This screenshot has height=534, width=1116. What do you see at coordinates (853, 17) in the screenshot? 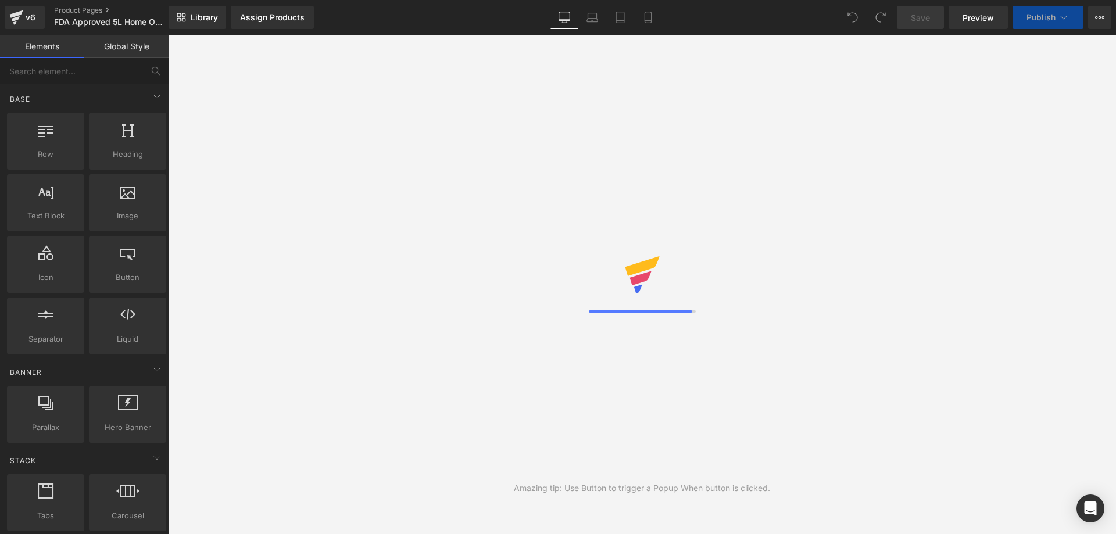
I see `button: Undo` at bounding box center [853, 17].